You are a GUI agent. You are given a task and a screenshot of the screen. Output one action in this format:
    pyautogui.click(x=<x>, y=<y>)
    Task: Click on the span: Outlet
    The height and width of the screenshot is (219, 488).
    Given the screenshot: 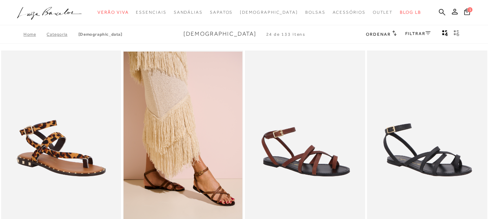 What is the action you would take?
    pyautogui.click(x=383, y=12)
    